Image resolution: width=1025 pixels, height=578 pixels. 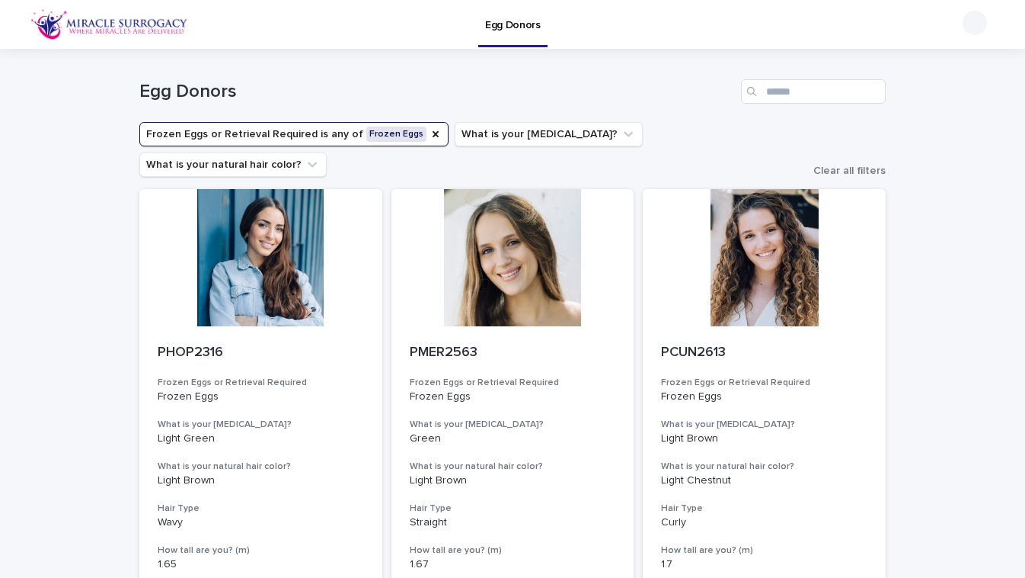 I want to click on h1: Egg Donors, so click(x=437, y=91).